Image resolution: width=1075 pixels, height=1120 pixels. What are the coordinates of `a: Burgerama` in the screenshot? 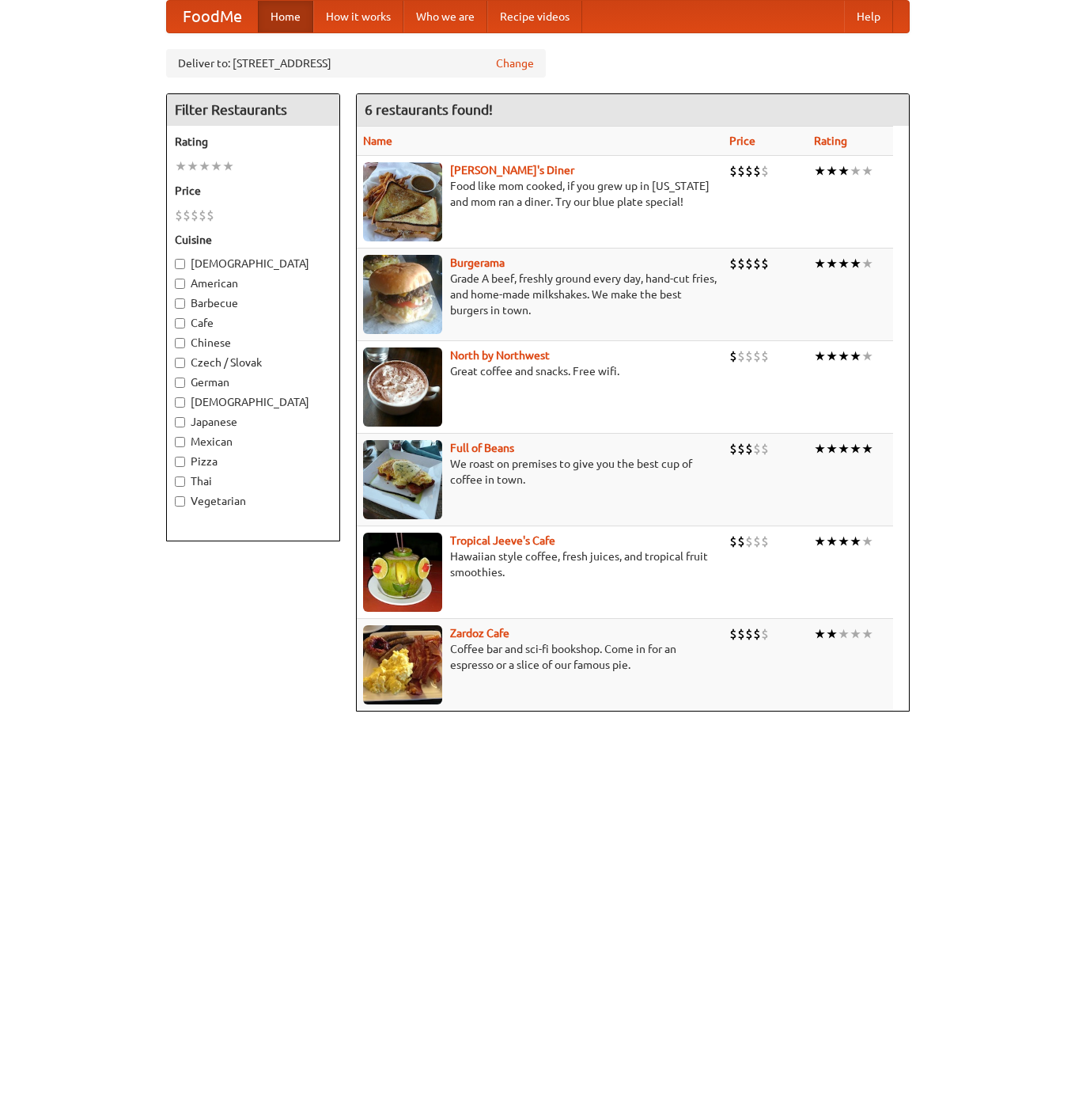 It's located at (477, 263).